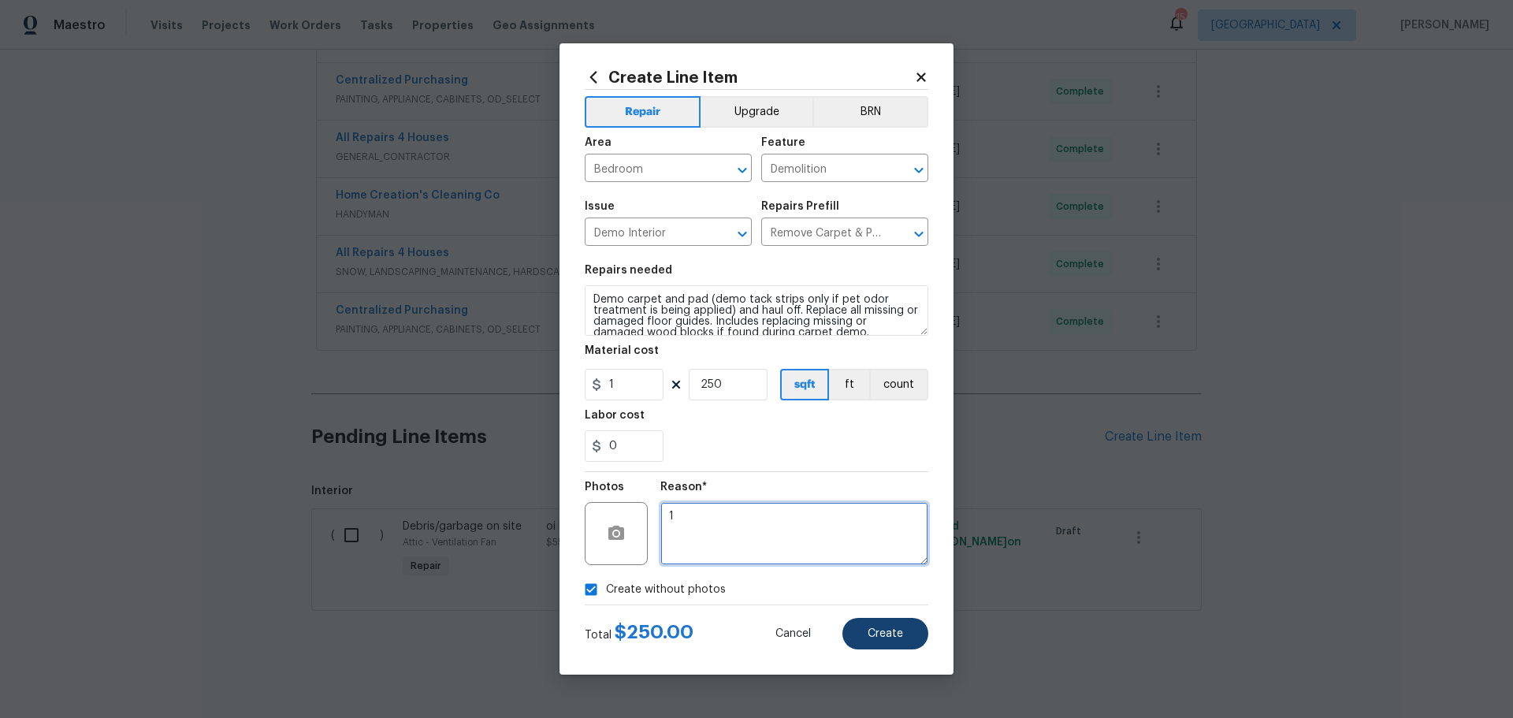 The width and height of the screenshot is (1513, 718). I want to click on button: sqft, so click(805, 385).